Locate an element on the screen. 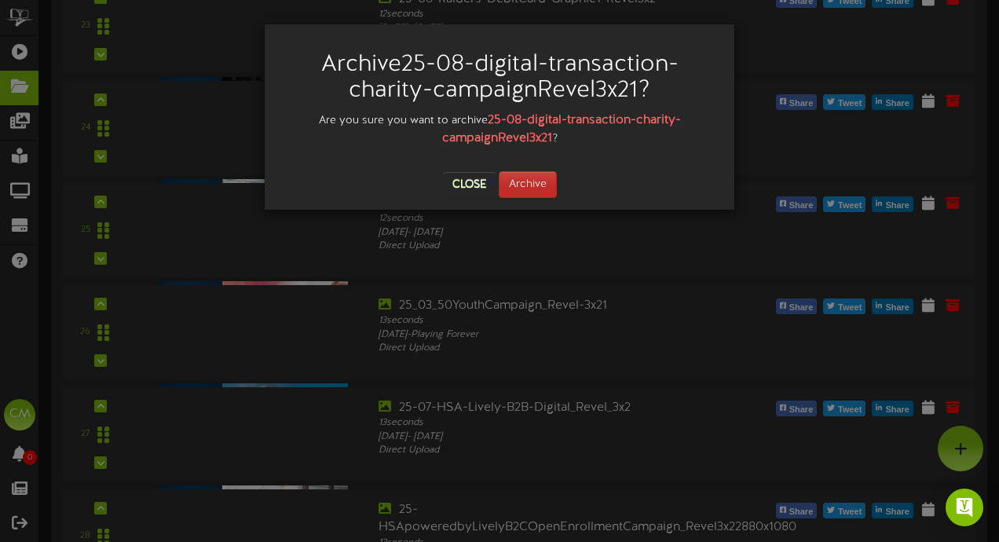 The width and height of the screenshot is (999, 542). h2: Archive 25-08-digital-transaction-charity-campaignRevel3x21 ? is located at coordinates (500, 78).